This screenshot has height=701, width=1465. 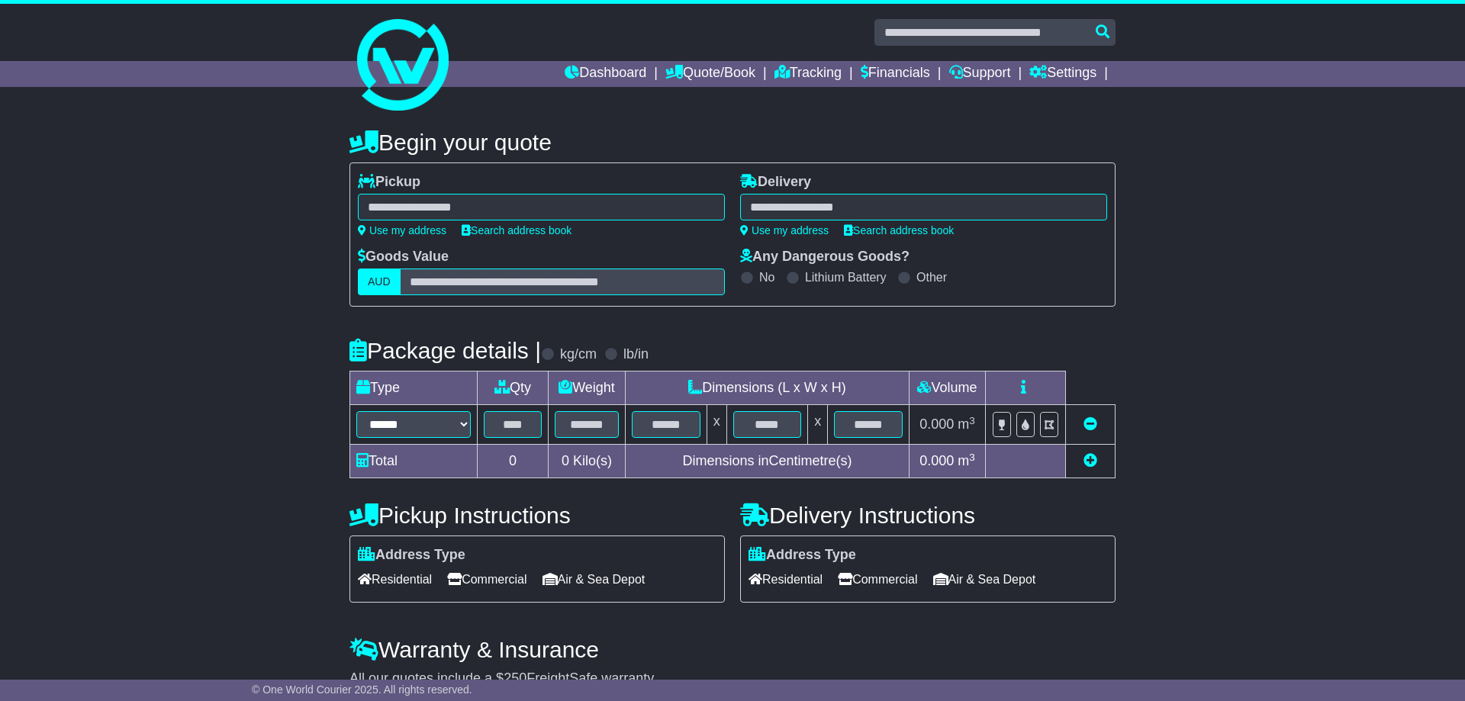 What do you see at coordinates (767, 388) in the screenshot?
I see `td: Dimensions (L x W x H)` at bounding box center [767, 388].